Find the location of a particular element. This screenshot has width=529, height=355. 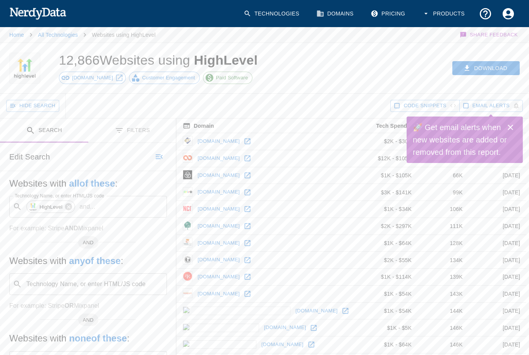

td: 146K is located at coordinates (443, 345).